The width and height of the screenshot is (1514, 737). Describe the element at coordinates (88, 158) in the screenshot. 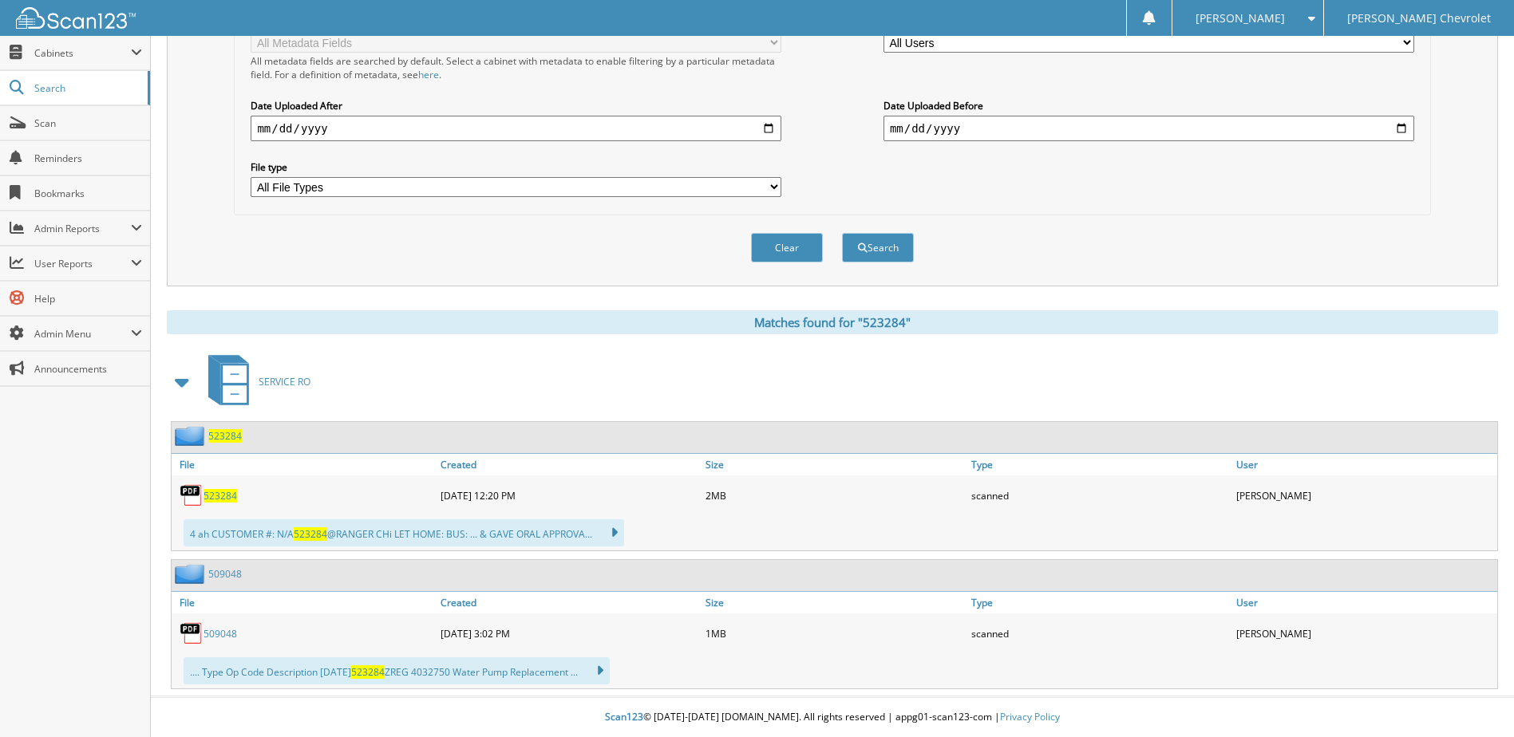

I see `span: Reminders` at that location.